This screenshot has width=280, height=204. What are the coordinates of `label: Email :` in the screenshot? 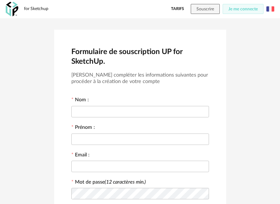 It's located at (80, 156).